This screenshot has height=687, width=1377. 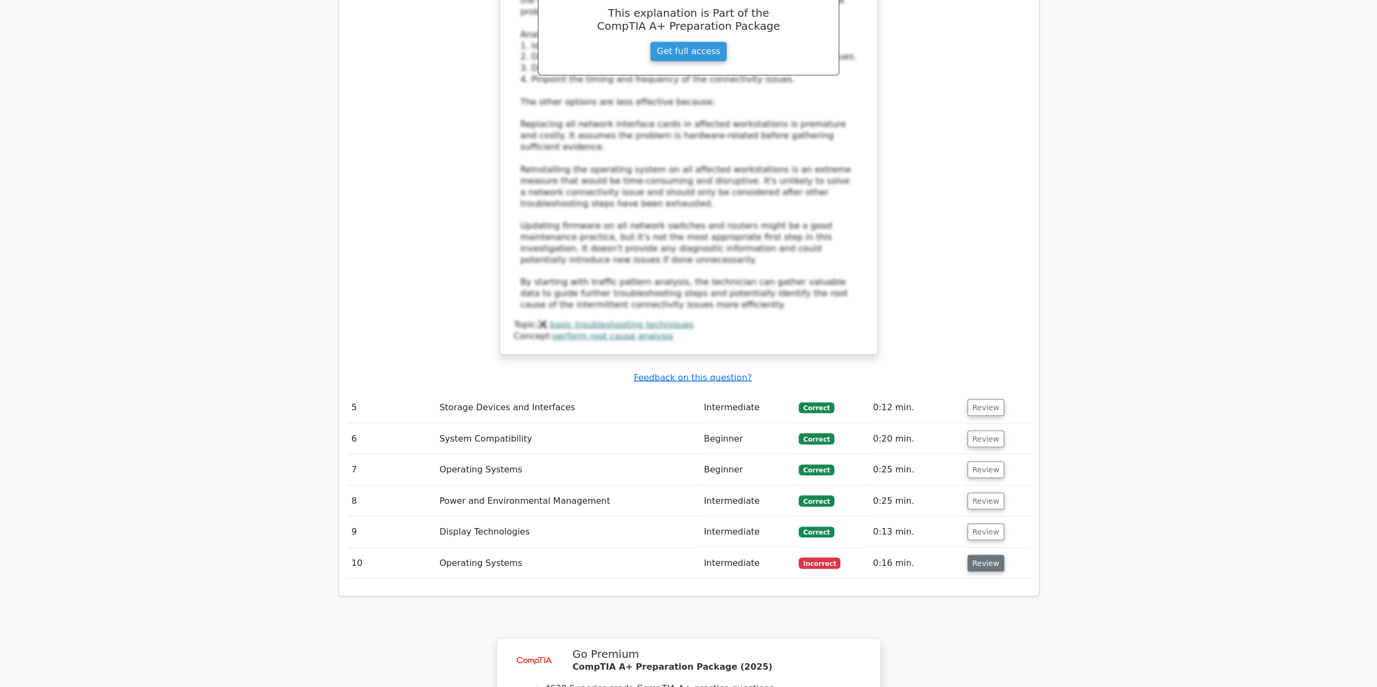 What do you see at coordinates (391, 469) in the screenshot?
I see `td: 7` at bounding box center [391, 469].